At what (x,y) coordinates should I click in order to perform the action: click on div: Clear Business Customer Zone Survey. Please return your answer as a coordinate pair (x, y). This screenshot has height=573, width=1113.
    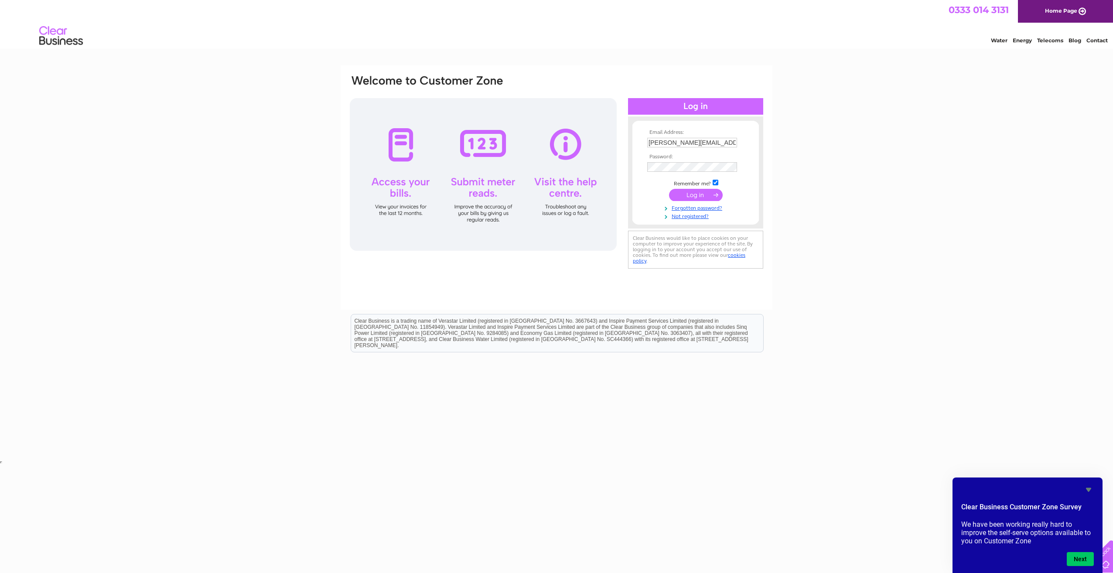
    Looking at the image, I should click on (1027, 525).